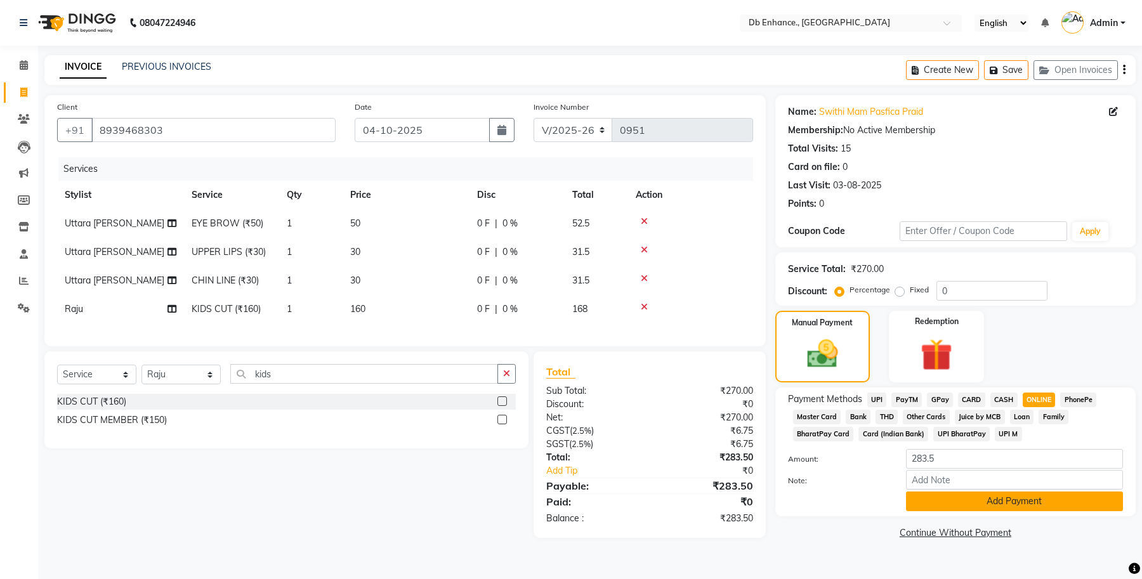 The width and height of the screenshot is (1142, 579). I want to click on label: Client, so click(67, 107).